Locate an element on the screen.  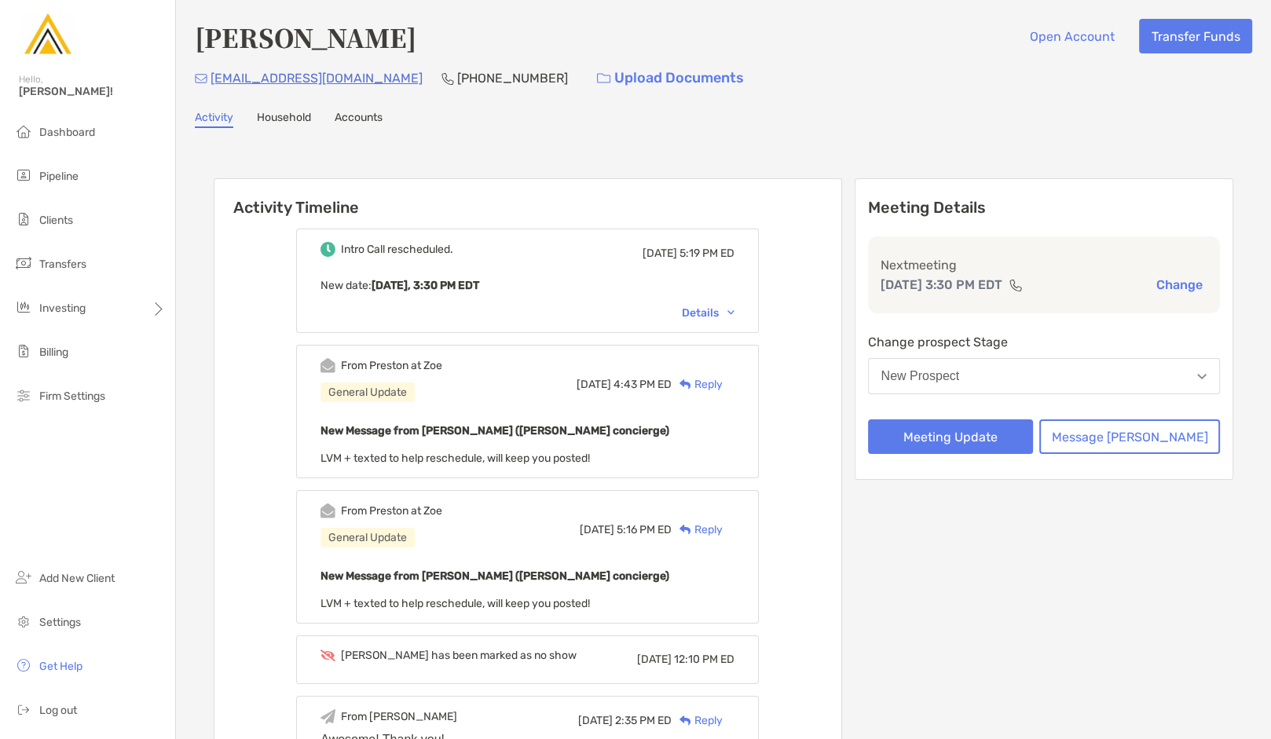
span: Dashboard is located at coordinates (67, 132).